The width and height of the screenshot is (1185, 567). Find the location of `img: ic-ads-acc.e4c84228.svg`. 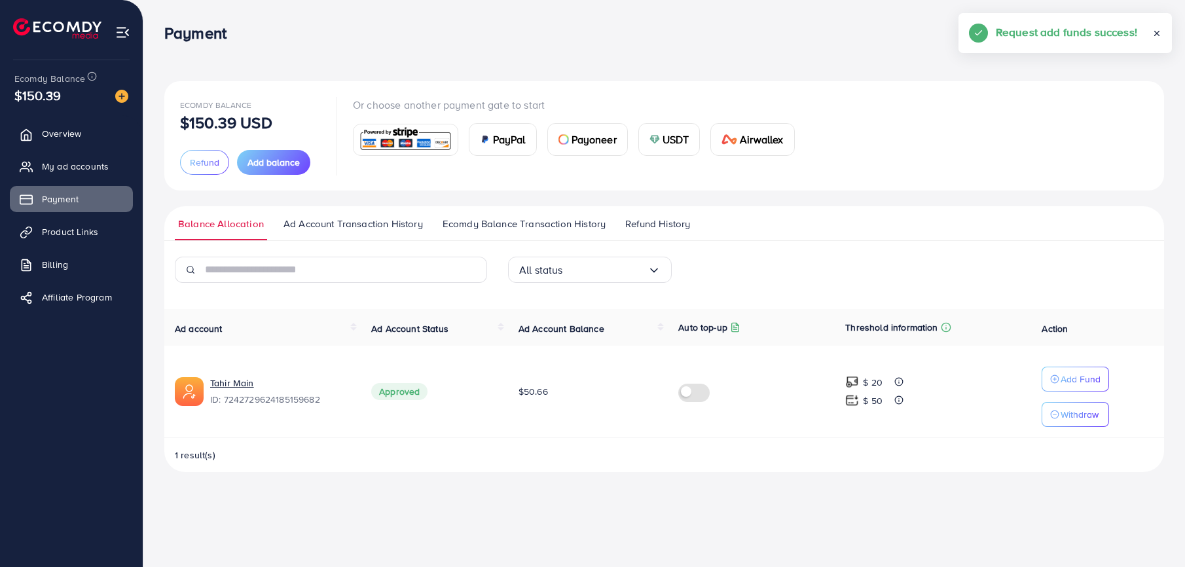

img: ic-ads-acc.e4c84228.svg is located at coordinates (189, 392).